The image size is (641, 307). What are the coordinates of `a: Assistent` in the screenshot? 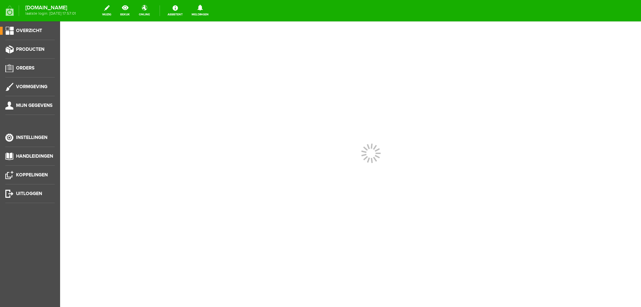 It's located at (175, 11).